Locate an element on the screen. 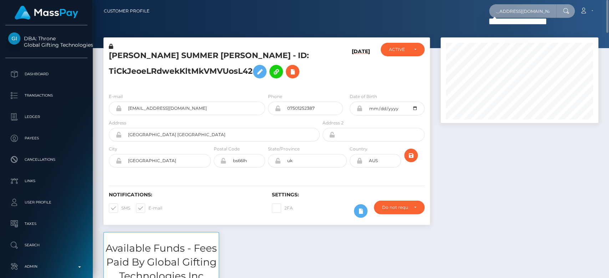 Image resolution: width=609 pixels, height=278 pixels. label: Phone is located at coordinates (275, 97).